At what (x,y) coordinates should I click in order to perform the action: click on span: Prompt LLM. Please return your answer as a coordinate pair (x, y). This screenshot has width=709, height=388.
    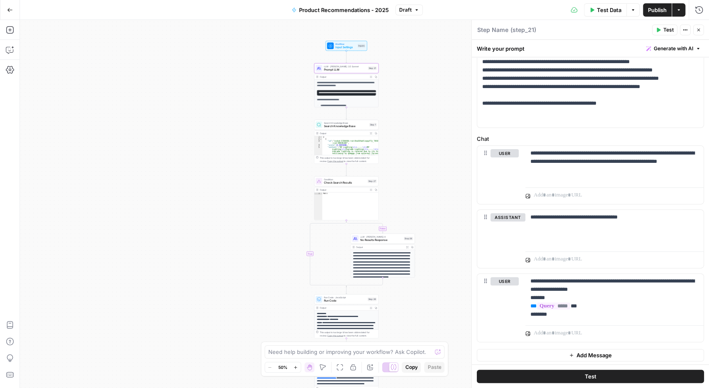
    Looking at the image, I should click on (345, 70).